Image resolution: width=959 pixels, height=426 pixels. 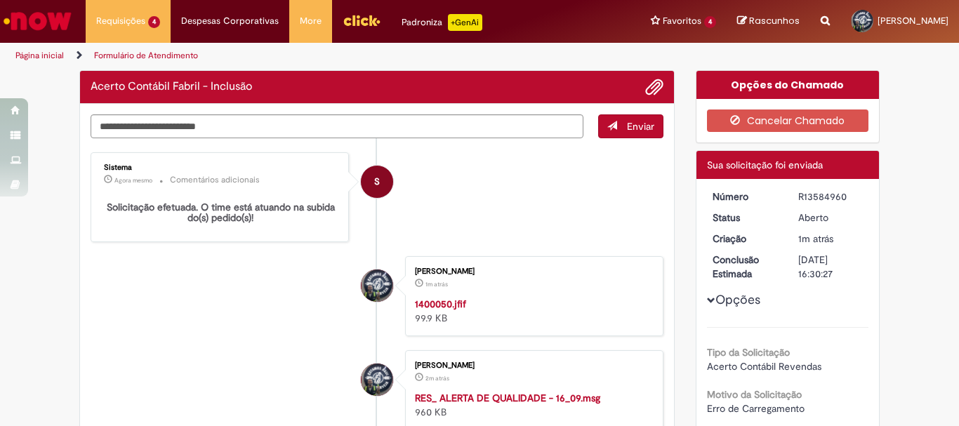 What do you see at coordinates (788, 85) in the screenshot?
I see `div: Opções do Chamado` at bounding box center [788, 85].